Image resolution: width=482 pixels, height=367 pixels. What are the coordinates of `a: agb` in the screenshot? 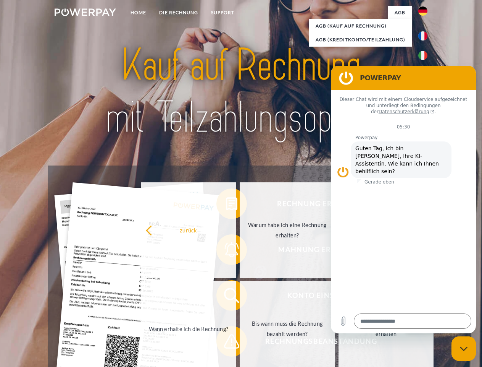 It's located at (400, 13).